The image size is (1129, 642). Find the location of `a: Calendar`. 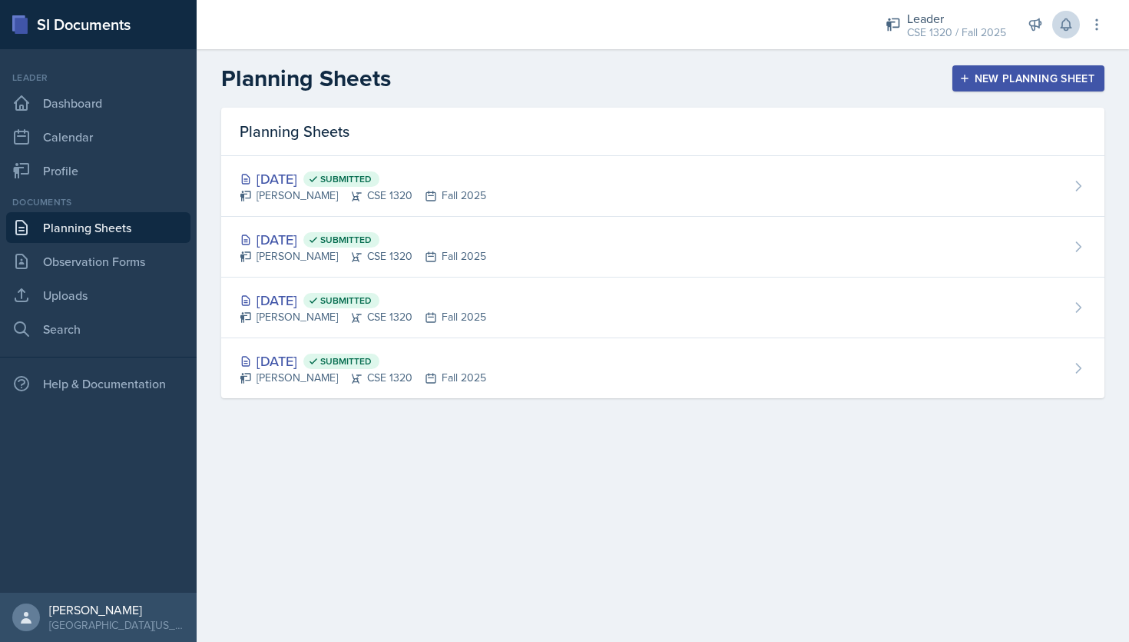

a: Calendar is located at coordinates (98, 137).